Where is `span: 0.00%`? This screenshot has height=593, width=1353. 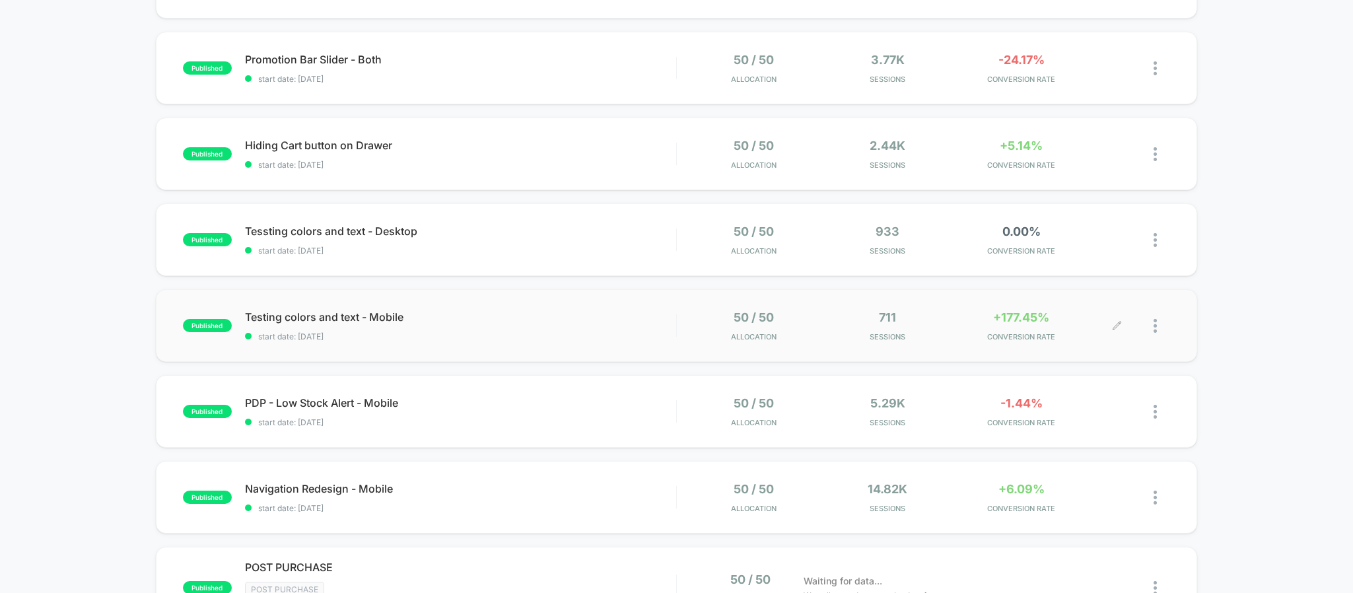 span: 0.00% is located at coordinates (1021, 231).